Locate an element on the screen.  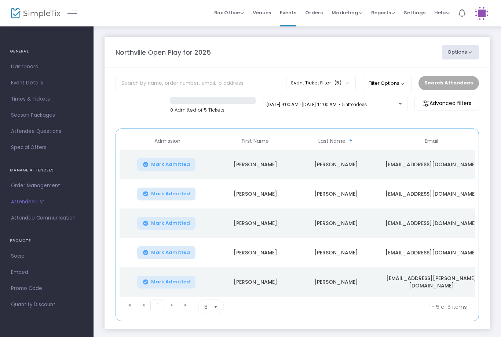
span: 8 is located at coordinates (206, 307).